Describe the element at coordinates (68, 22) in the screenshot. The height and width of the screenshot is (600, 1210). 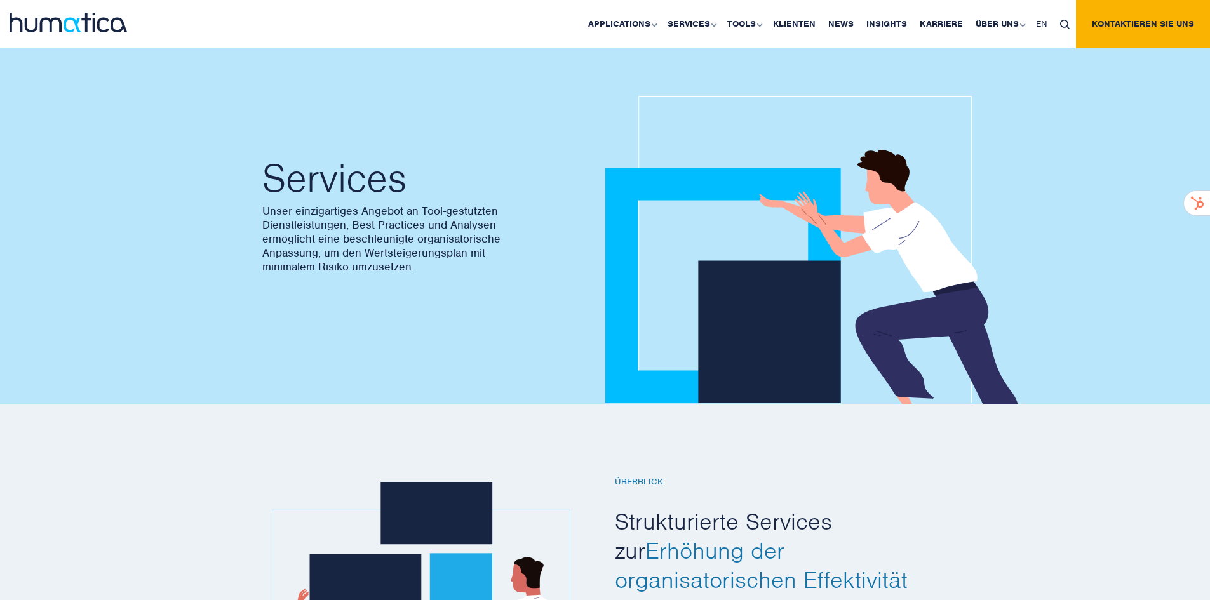
I see `img: logo` at that location.